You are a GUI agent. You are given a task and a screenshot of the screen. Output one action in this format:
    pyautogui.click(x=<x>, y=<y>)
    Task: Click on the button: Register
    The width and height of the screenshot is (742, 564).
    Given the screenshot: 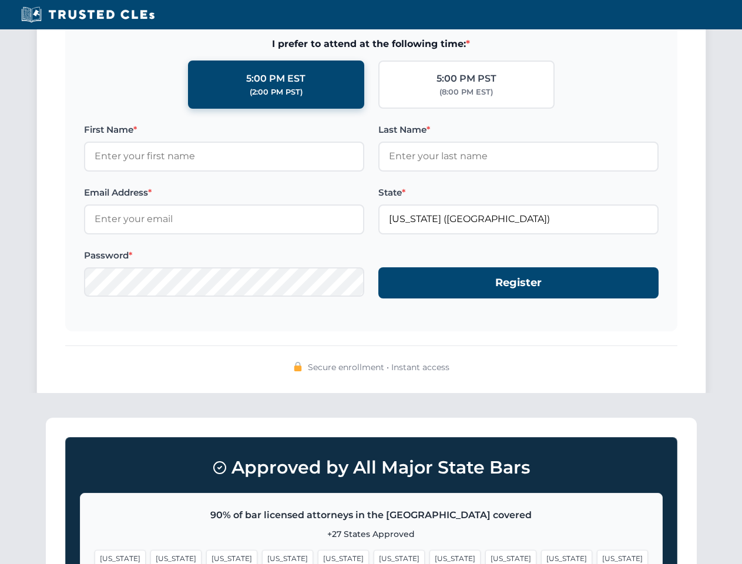 What is the action you would take?
    pyautogui.click(x=518, y=283)
    